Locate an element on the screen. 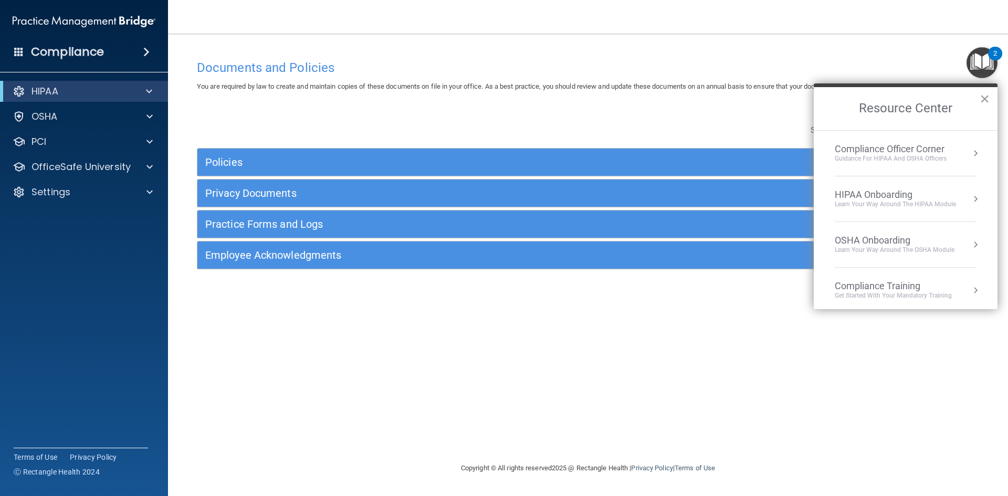 Image resolution: width=1008 pixels, height=496 pixels. div: Learn your way around the OSHA module is located at coordinates (895, 250).